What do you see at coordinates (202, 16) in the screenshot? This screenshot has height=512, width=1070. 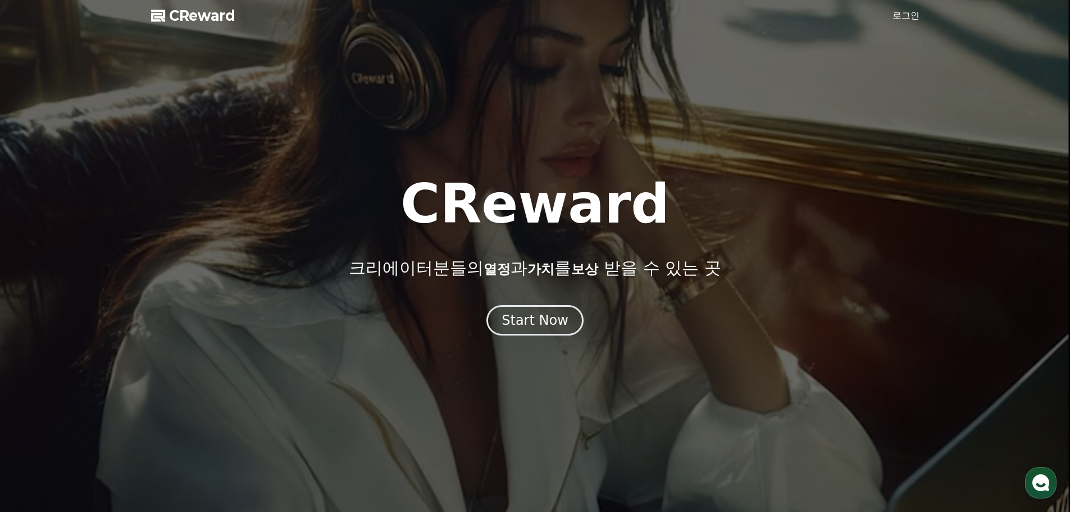 I see `span: CReward` at bounding box center [202, 16].